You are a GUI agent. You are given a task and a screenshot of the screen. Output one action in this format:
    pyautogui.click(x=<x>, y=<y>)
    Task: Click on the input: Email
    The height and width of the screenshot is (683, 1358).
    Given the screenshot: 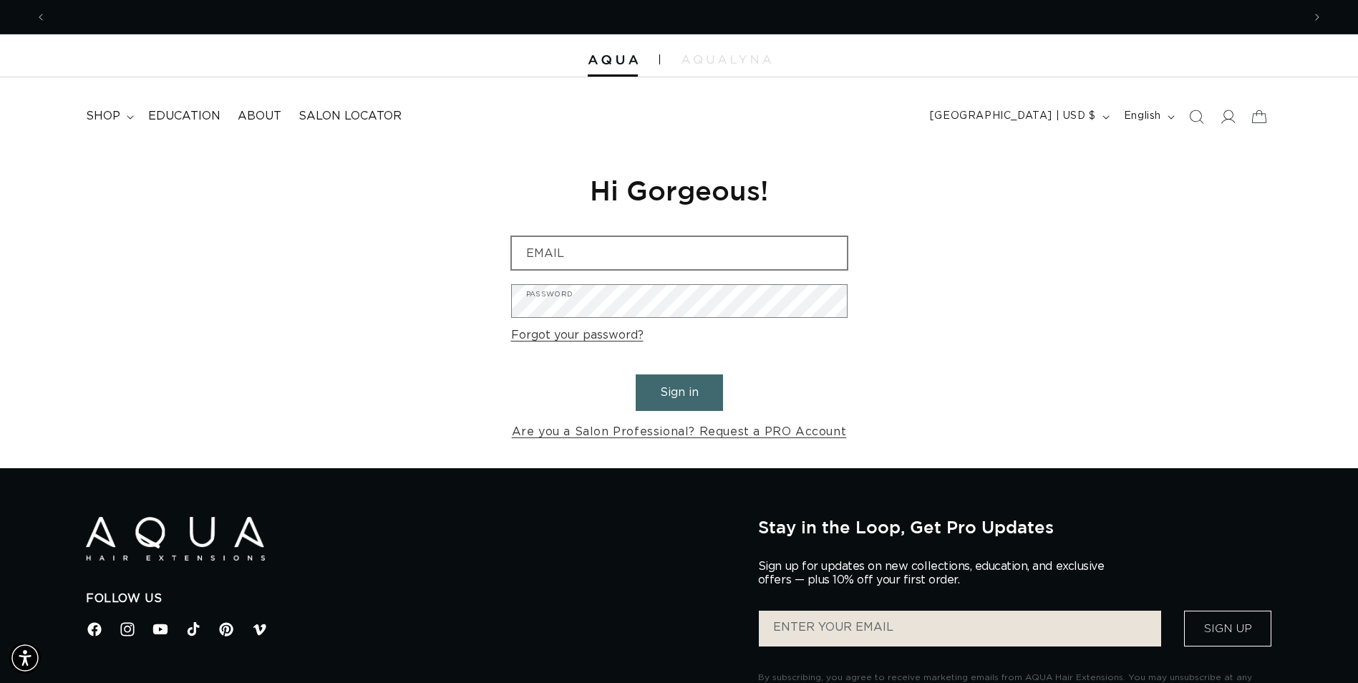 What is the action you would take?
    pyautogui.click(x=679, y=253)
    